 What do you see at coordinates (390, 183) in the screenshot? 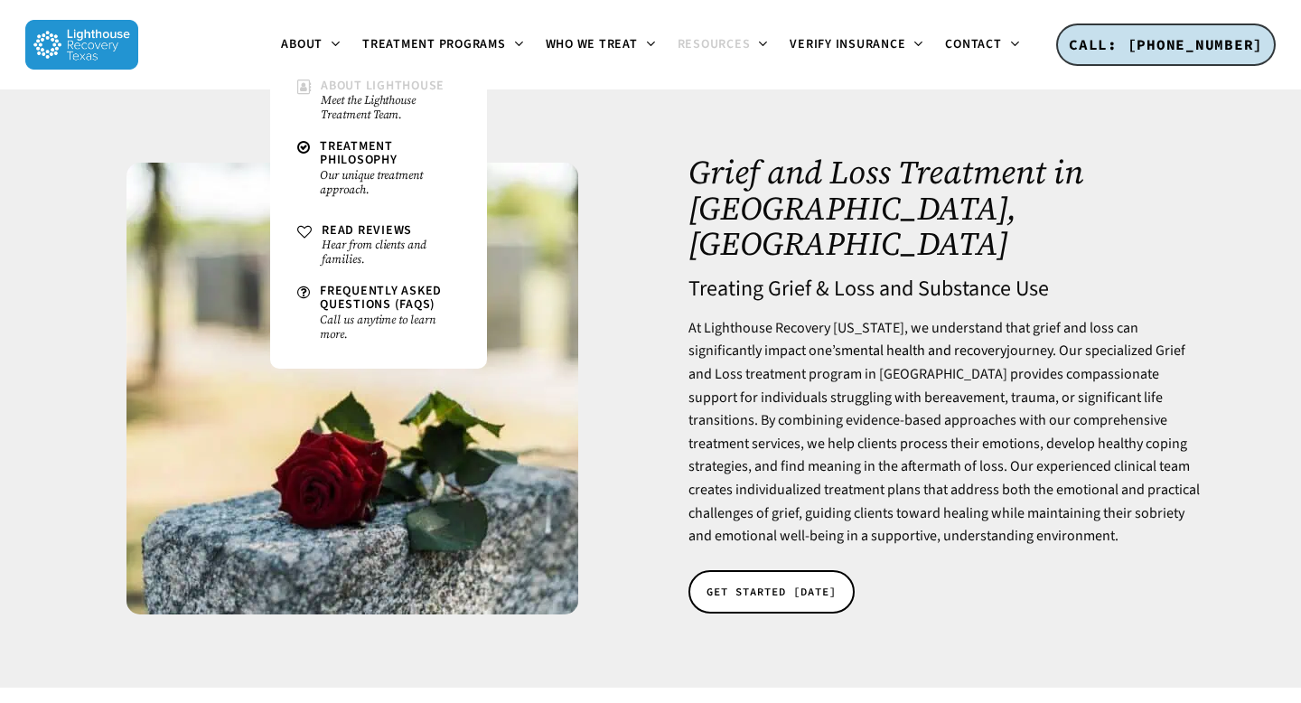
I see `small: Our unique treatment approach.` at bounding box center [390, 183].